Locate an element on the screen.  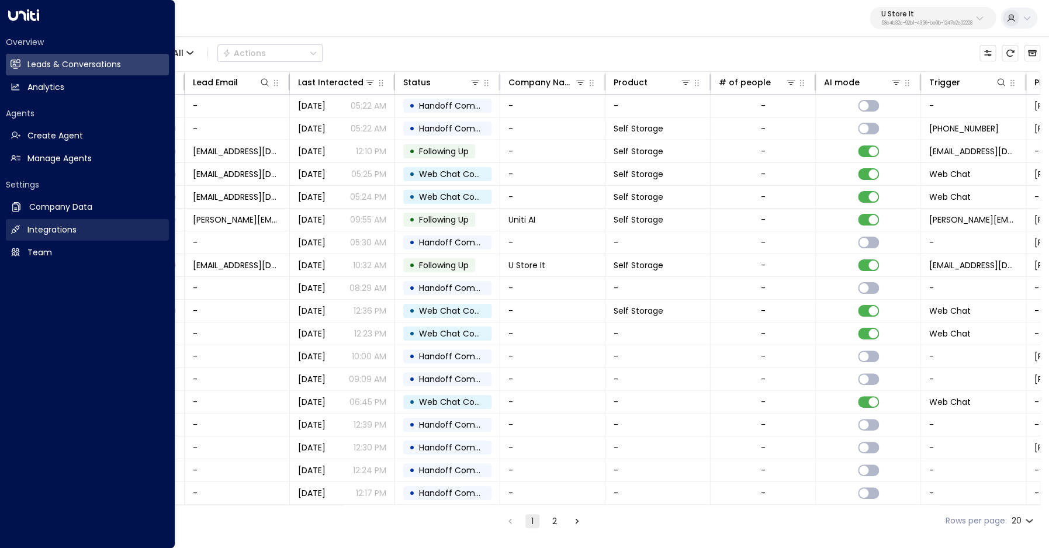
p: 10:00 AM is located at coordinates (369, 357).